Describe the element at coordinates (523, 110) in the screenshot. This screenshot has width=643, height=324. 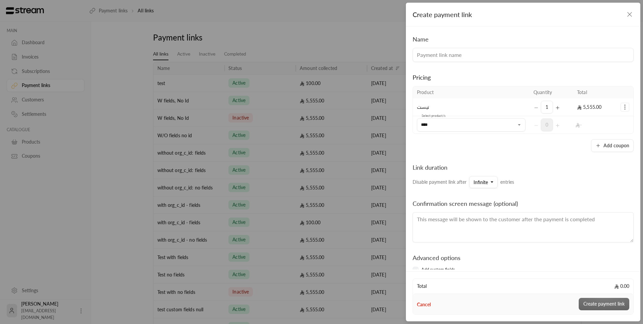
I see `table: Selected Products` at that location.